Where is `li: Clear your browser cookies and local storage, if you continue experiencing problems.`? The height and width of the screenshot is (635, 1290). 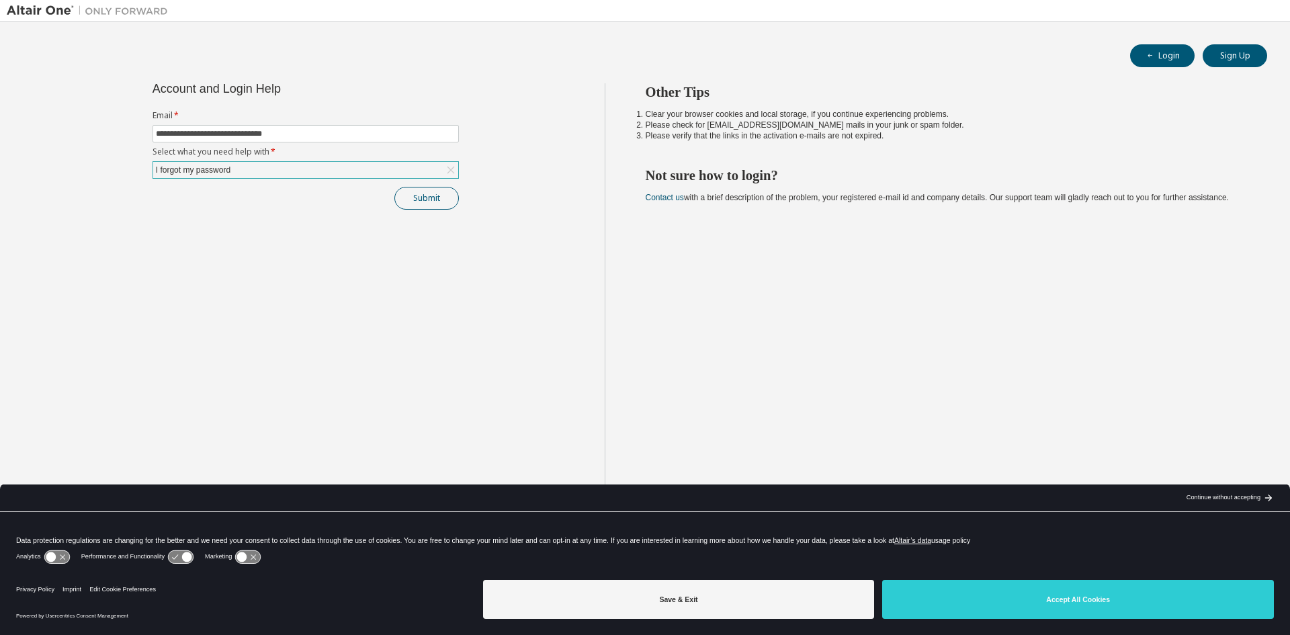
li: Clear your browser cookies and local storage, if you continue experiencing problems. is located at coordinates (944, 114).